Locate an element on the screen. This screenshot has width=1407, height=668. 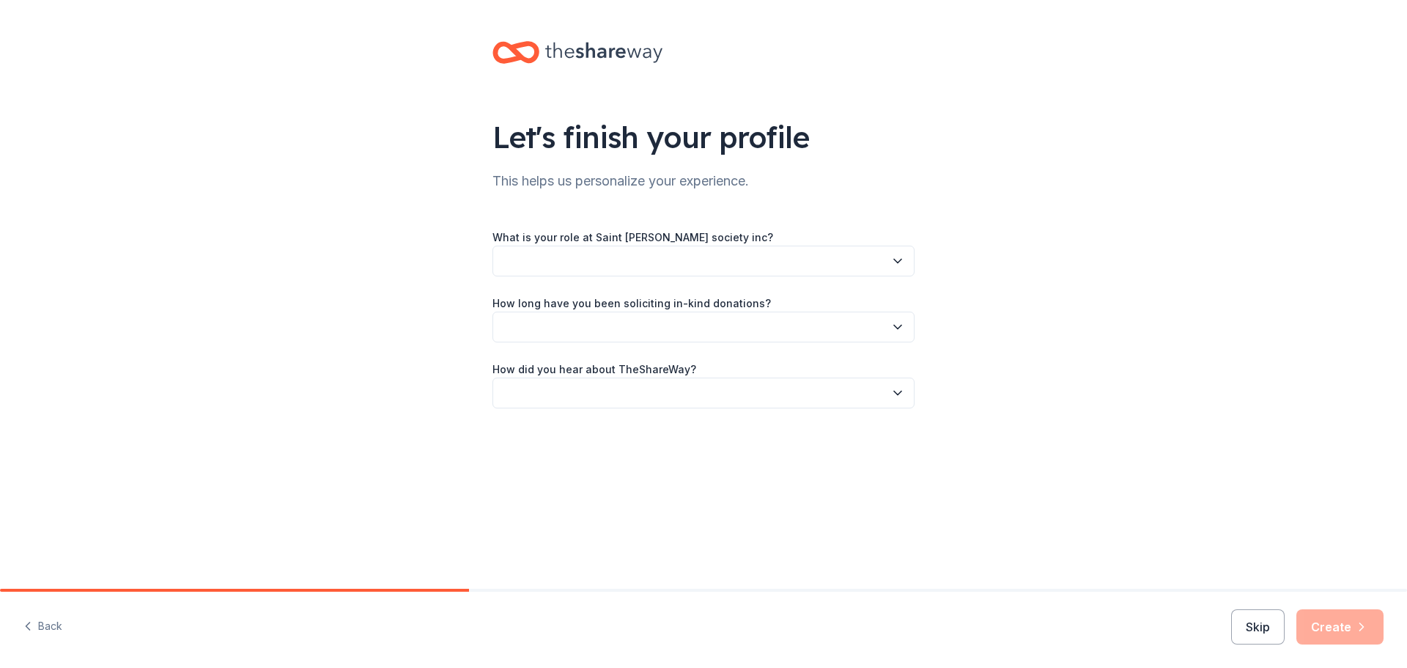
button: Skip is located at coordinates (1258, 627).